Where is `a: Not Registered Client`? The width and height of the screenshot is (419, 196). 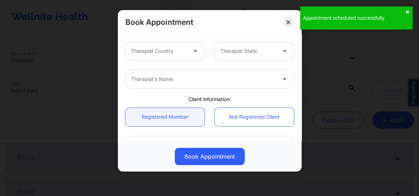
a: Not Registered Client is located at coordinates (255, 117).